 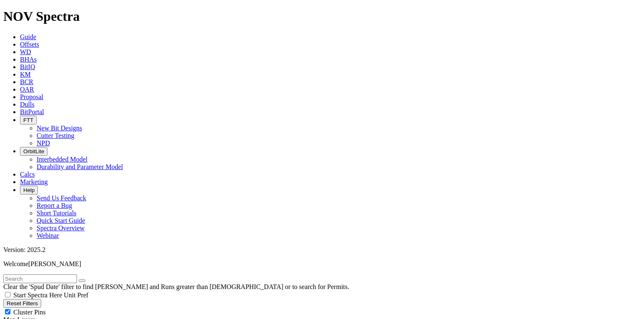 I want to click on a: Interbedded Model, so click(x=62, y=159).